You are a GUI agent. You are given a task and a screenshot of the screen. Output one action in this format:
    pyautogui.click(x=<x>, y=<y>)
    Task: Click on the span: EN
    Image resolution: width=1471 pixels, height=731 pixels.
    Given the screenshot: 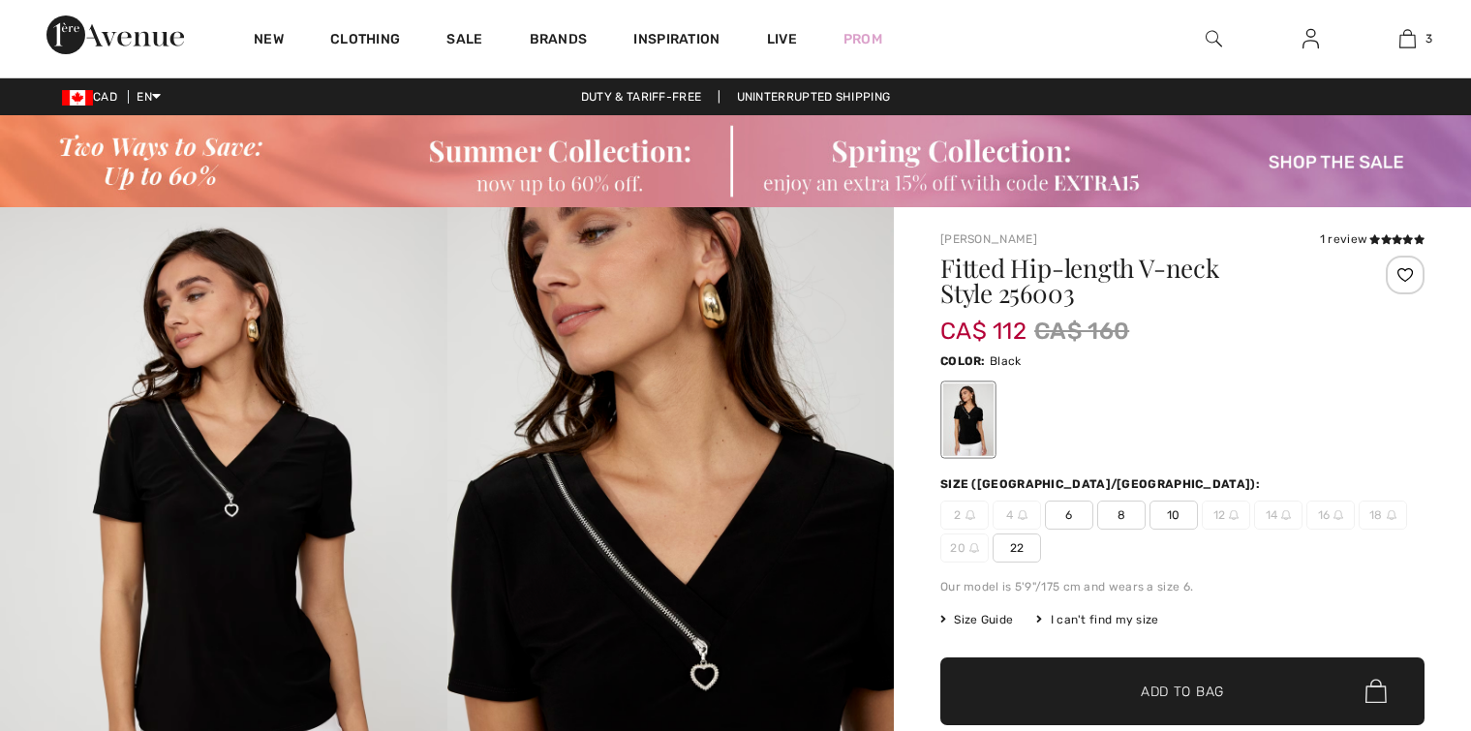 What is the action you would take?
    pyautogui.click(x=148, y=97)
    